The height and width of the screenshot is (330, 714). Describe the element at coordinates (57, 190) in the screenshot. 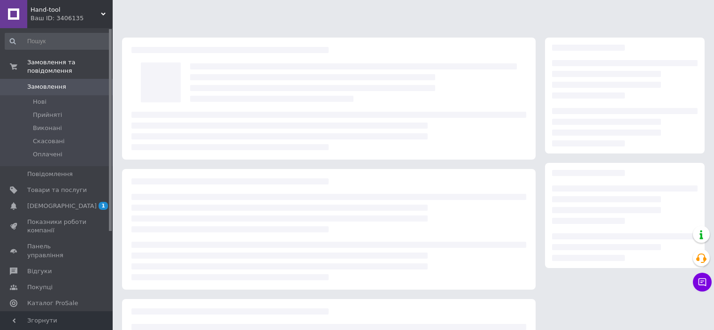

I see `span: Товари та послуги` at that location.